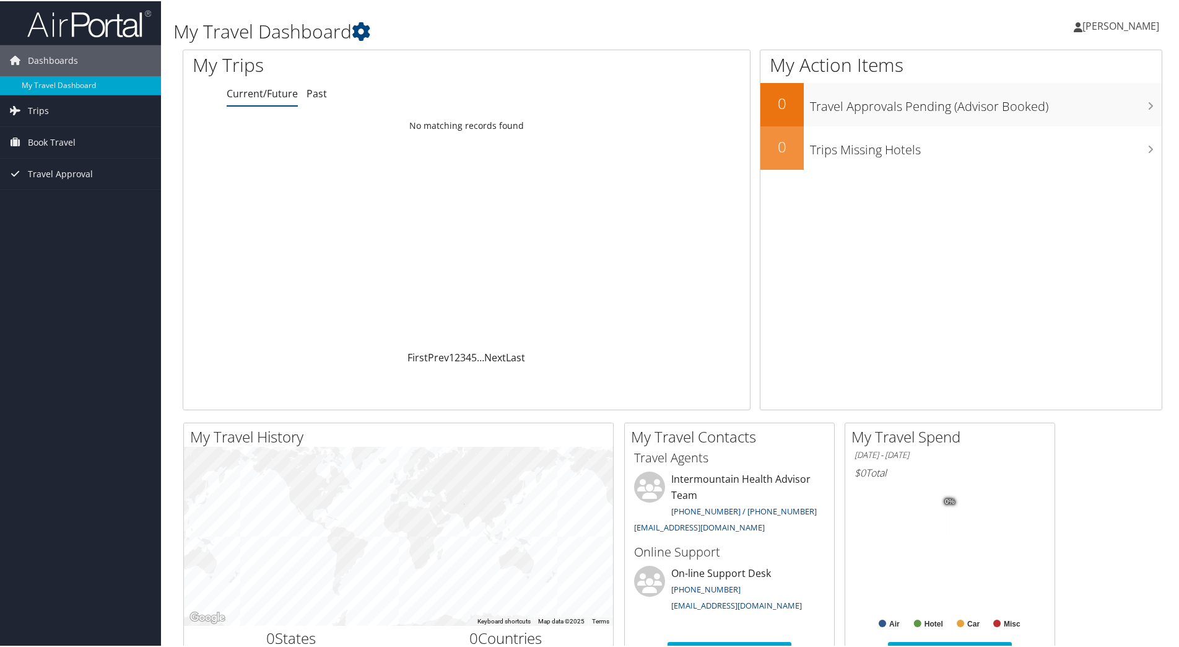 The image size is (1179, 647). Describe the element at coordinates (495, 356) in the screenshot. I see `a: Next` at that location.